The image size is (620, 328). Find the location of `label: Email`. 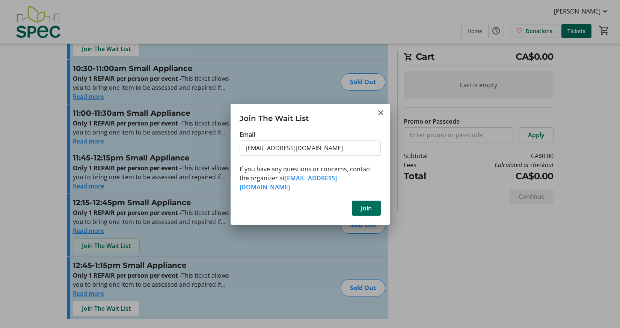

label: Email is located at coordinates (247, 134).